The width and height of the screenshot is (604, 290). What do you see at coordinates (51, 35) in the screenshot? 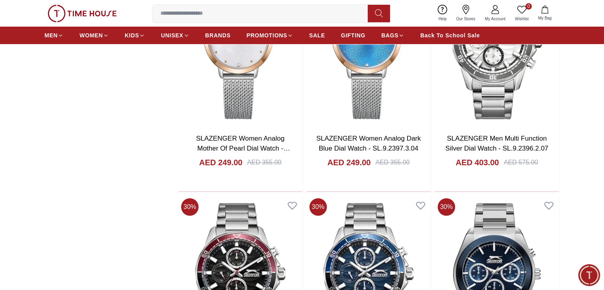
I see `span: MEN` at bounding box center [51, 35].